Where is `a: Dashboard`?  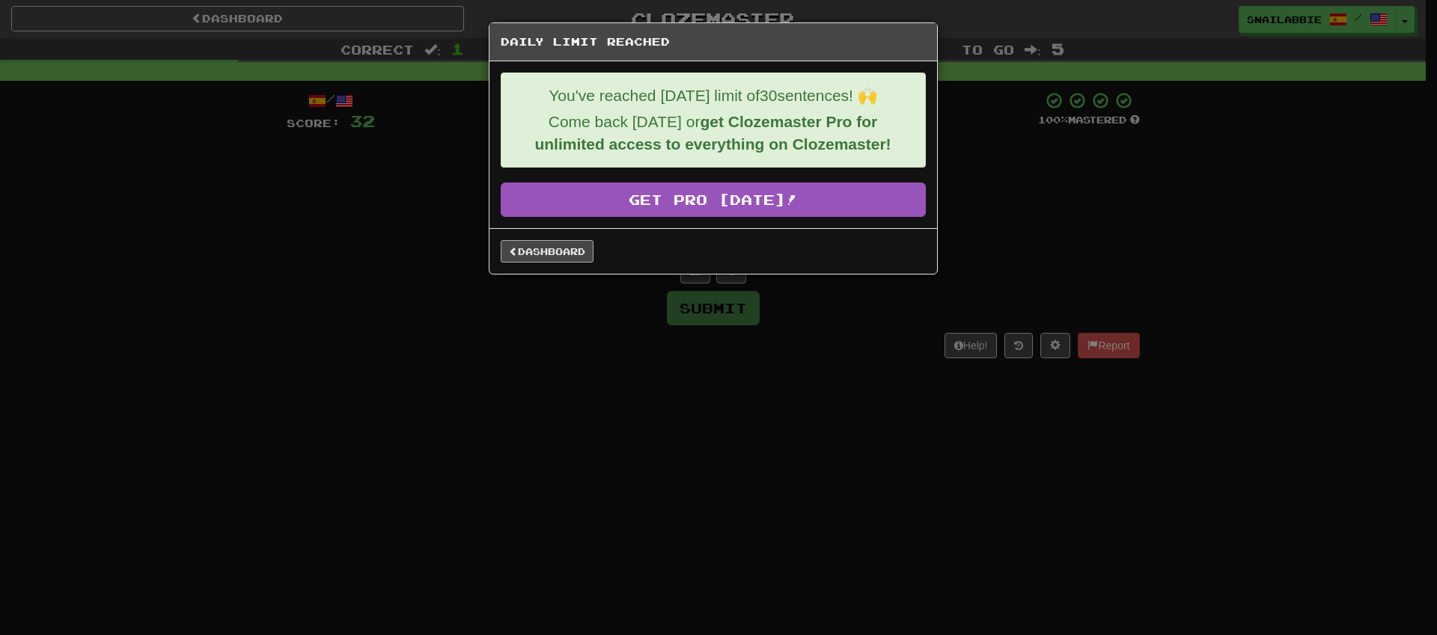
a: Dashboard is located at coordinates (547, 251).